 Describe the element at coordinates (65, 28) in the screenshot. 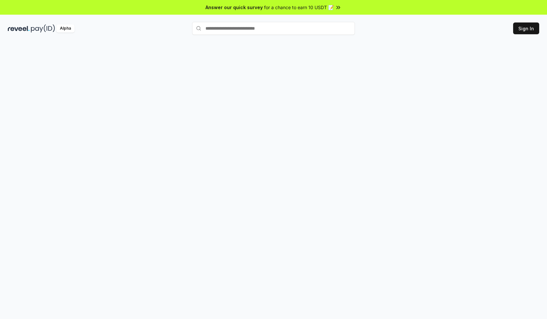

I see `div: Alpha` at that location.